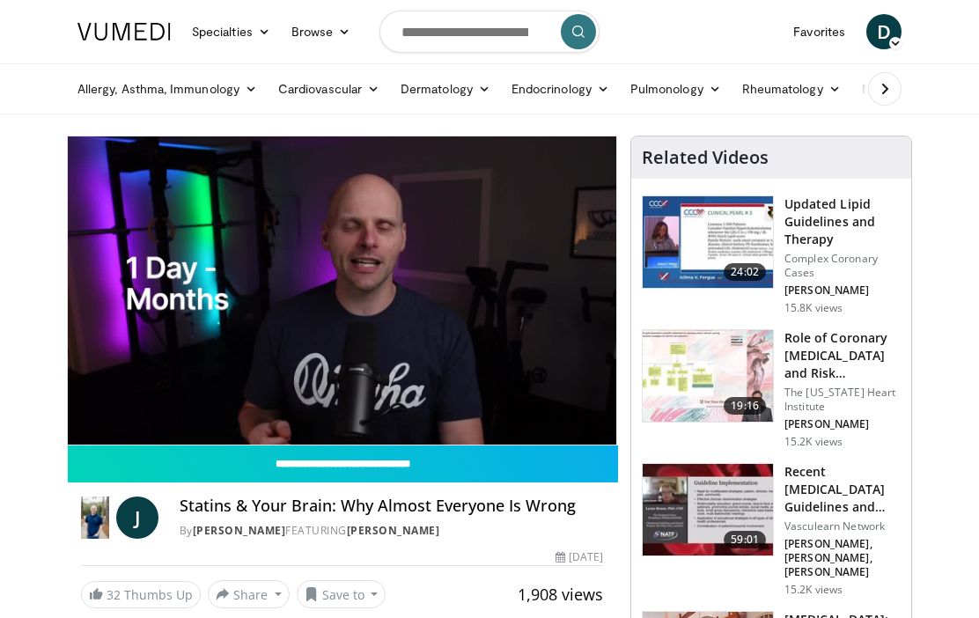 Image resolution: width=979 pixels, height=618 pixels. What do you see at coordinates (329, 89) in the screenshot?
I see `a: Cardiovascular` at bounding box center [329, 89].